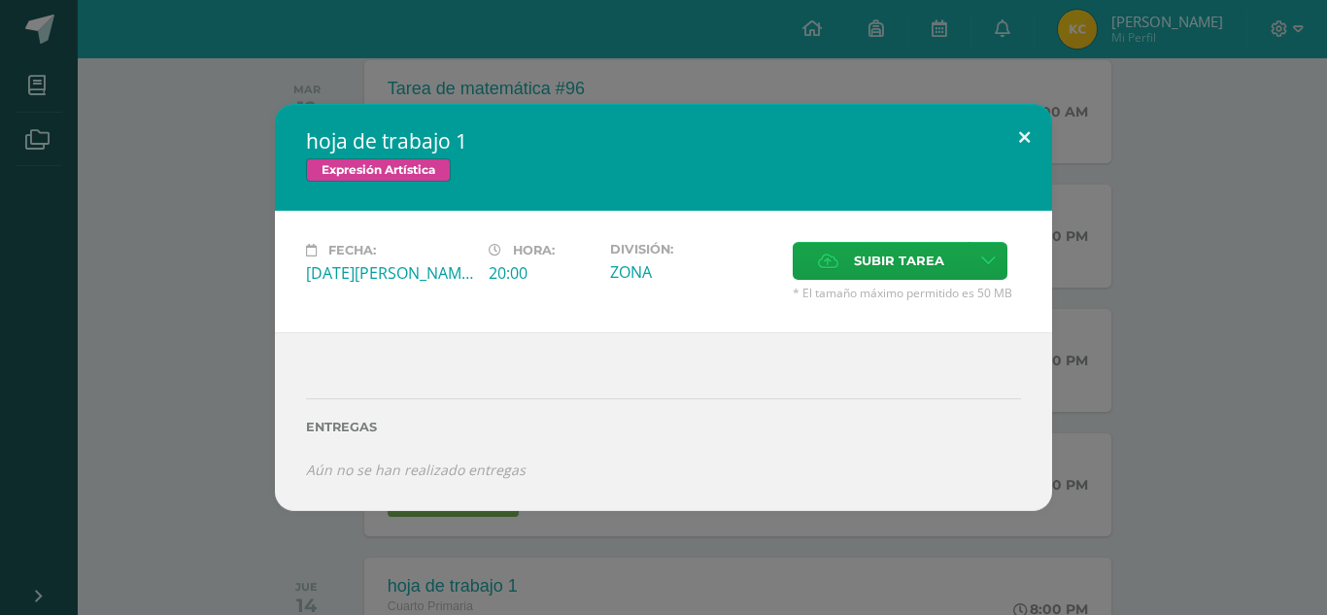  Describe the element at coordinates (899, 260) in the screenshot. I see `span: Subir tarea` at that location.